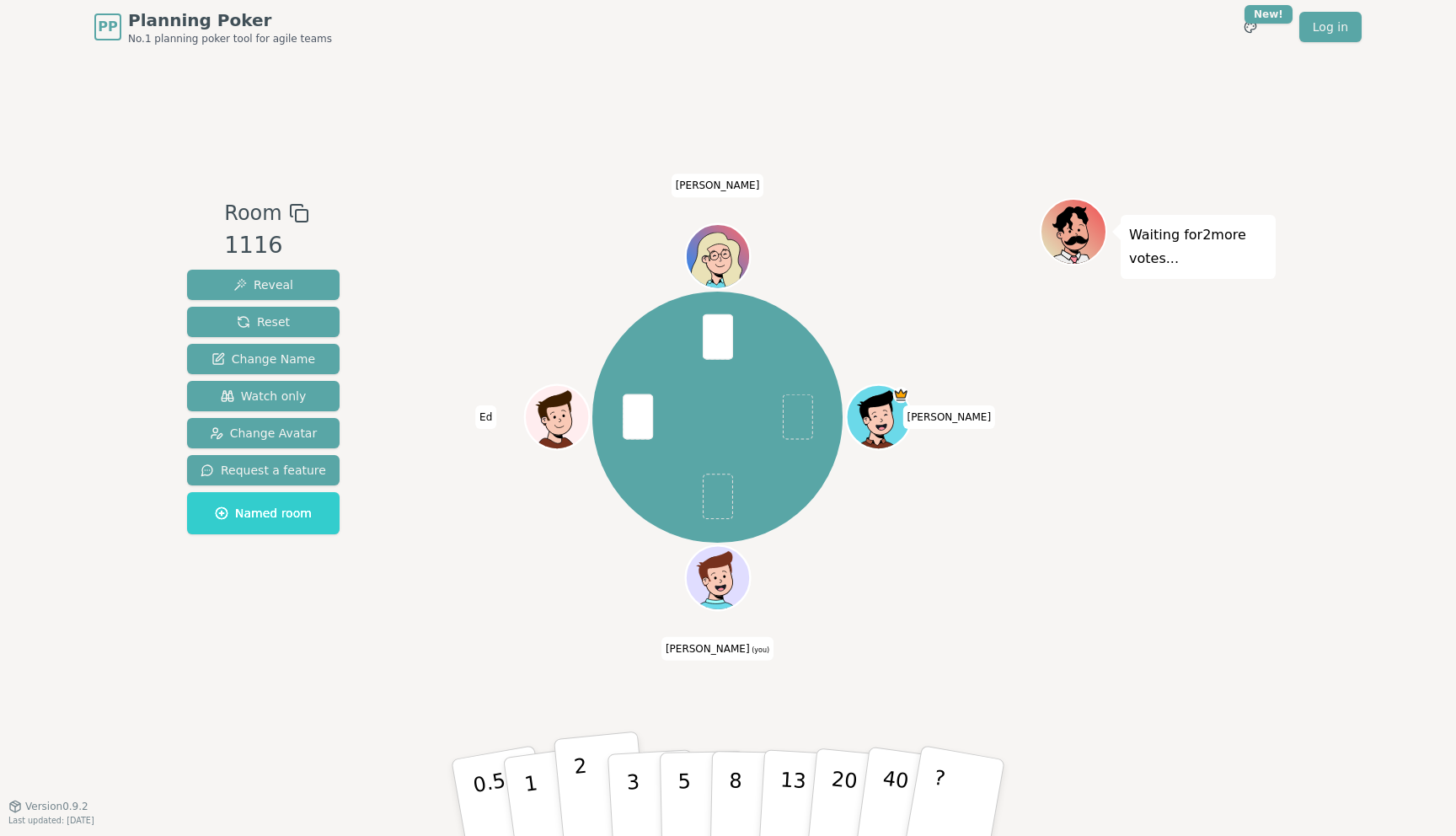 The image size is (1456, 836). Describe the element at coordinates (718, 578) in the screenshot. I see `button: Click to change your avatar` at that location.